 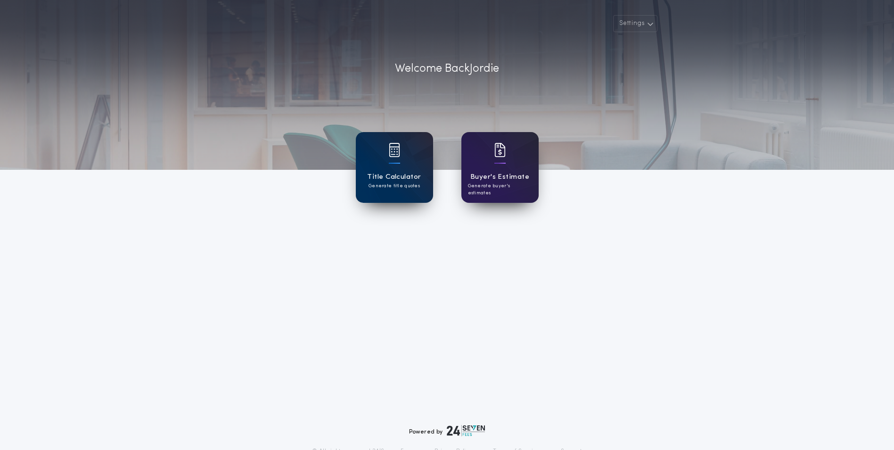 What do you see at coordinates (394, 167) in the screenshot?
I see `a: card iconTitle CalculatorGenerate title quotes` at bounding box center [394, 167].